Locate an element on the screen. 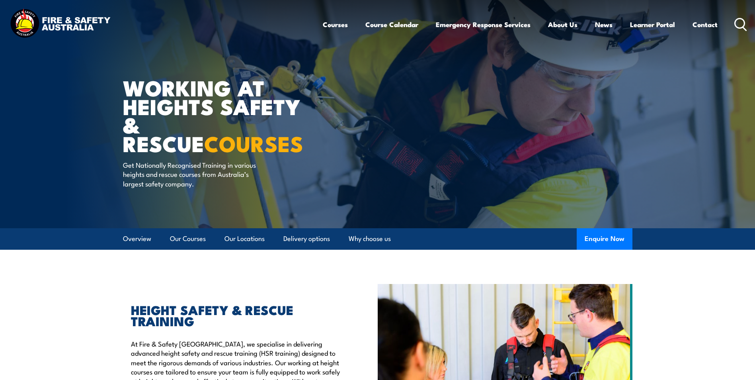  a: Course Calendar is located at coordinates (392, 24).